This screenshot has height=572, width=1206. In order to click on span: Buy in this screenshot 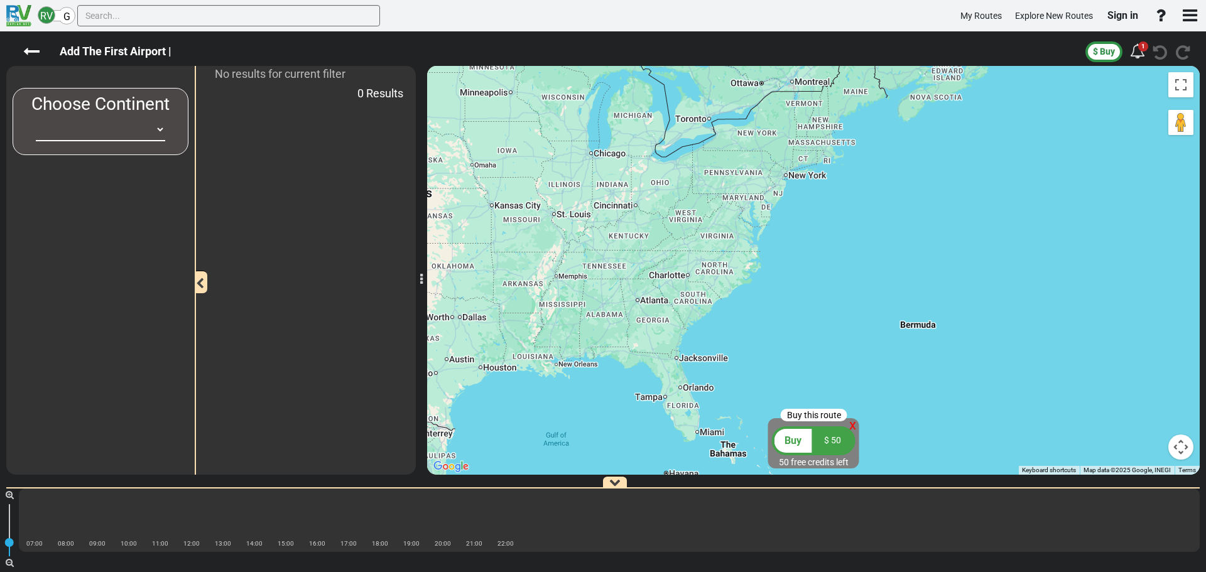, I will do `click(793, 440)`.